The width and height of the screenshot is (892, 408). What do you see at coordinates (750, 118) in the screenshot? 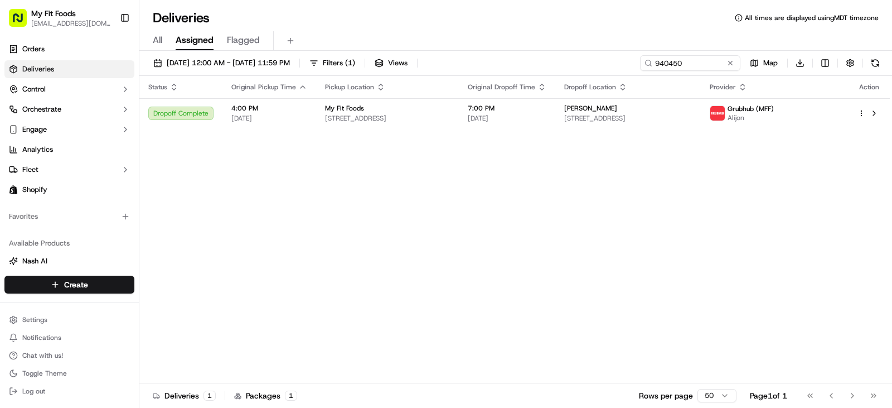
I see `span: Alijon` at bounding box center [750, 118].